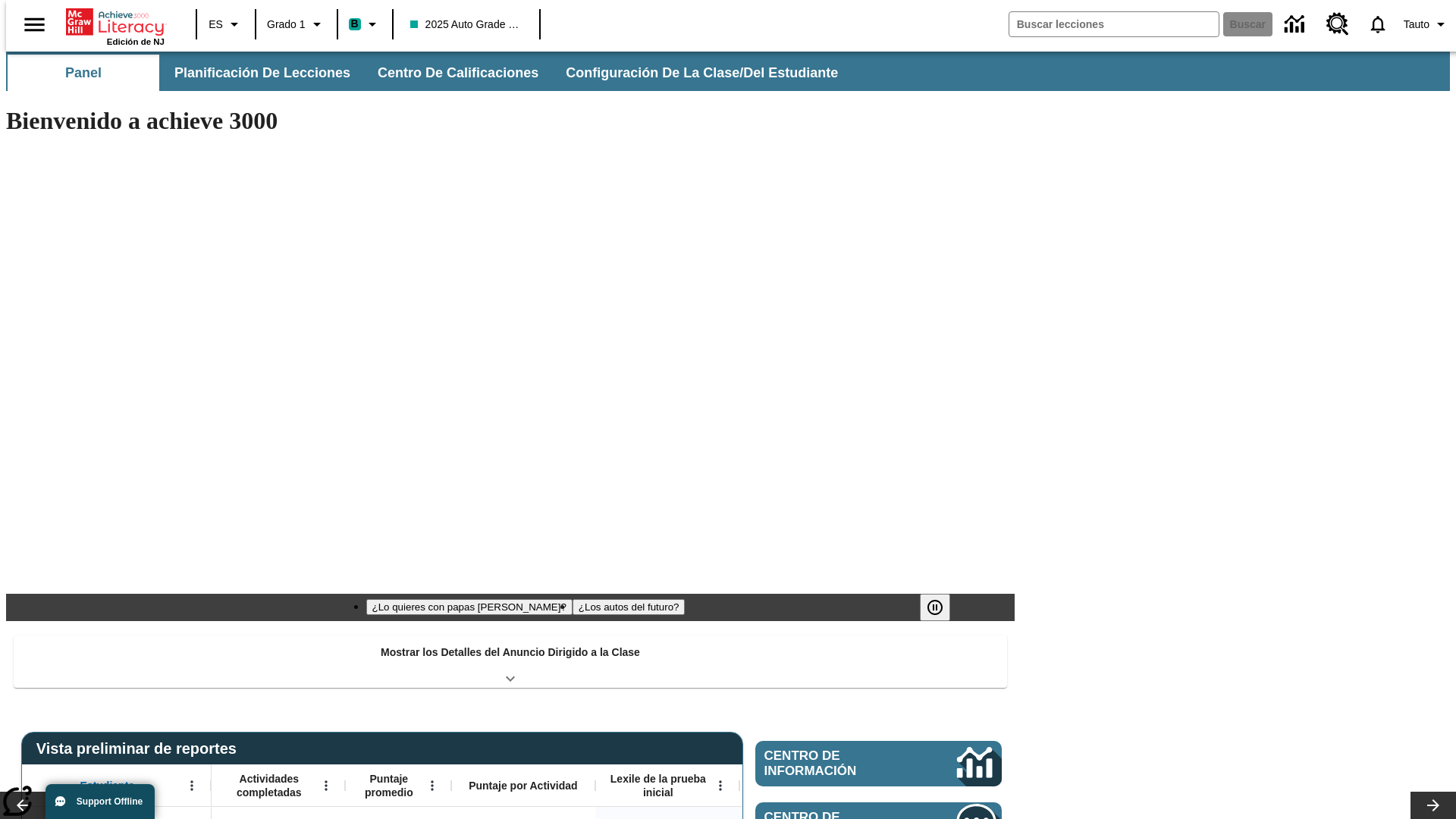 The width and height of the screenshot is (1456, 819). I want to click on span: Lexile de la prueba inicial, so click(659, 786).